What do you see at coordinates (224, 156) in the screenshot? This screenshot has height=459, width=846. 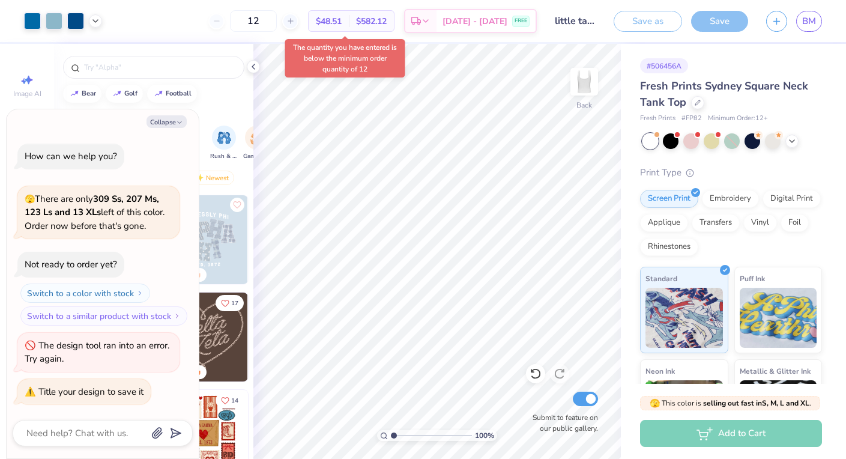 I see `span: Rush & Bid` at bounding box center [224, 156].